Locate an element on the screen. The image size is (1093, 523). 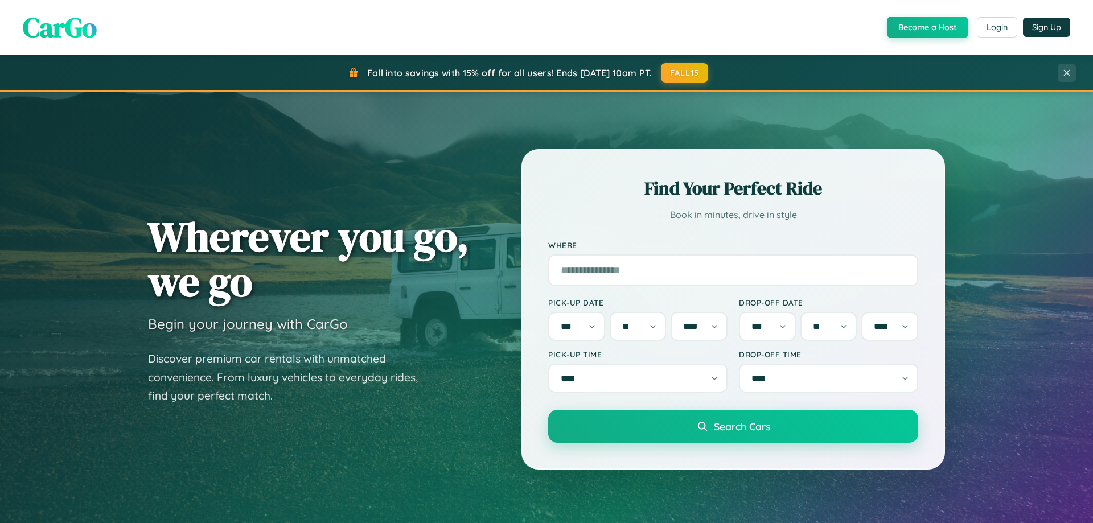
h1: Wherever you go, we go is located at coordinates (309, 259).